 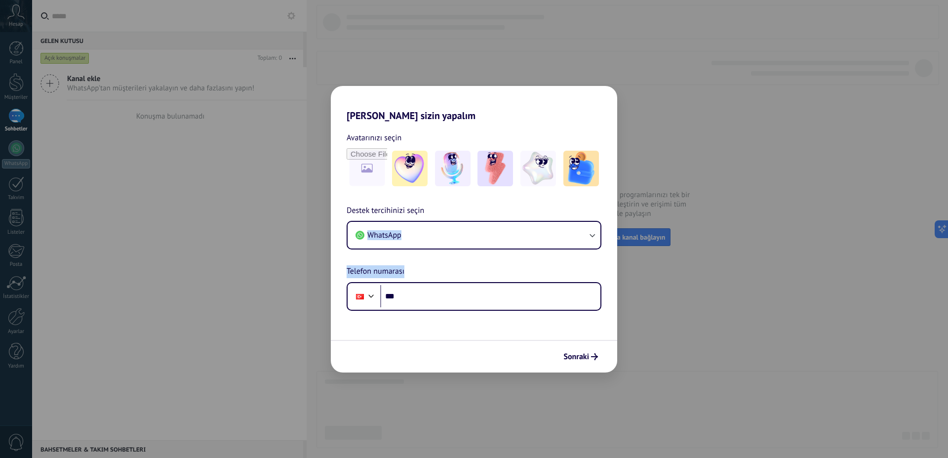 What do you see at coordinates (360, 296) in the screenshot?
I see `div: Turkey: + 90` at bounding box center [360, 296].